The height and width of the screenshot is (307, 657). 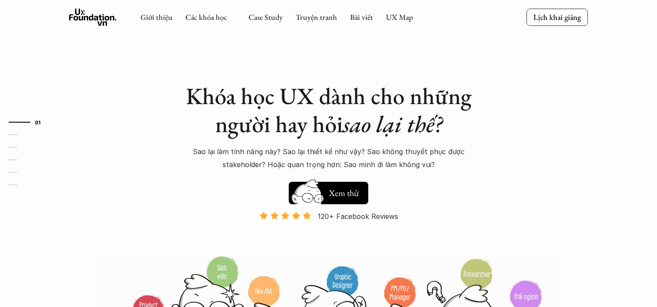 I want to click on a: Truyện tranh, so click(x=316, y=17).